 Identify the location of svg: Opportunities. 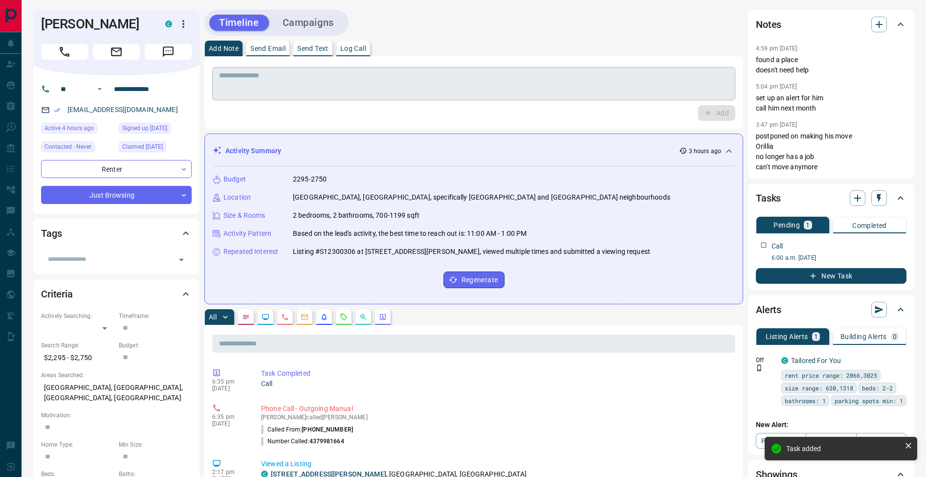
(363, 317).